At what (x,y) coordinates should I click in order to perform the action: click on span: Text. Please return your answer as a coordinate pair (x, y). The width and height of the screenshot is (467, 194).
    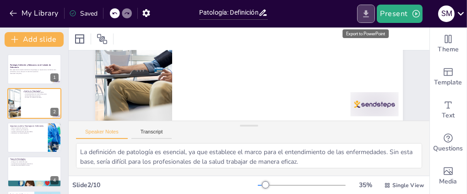
    Looking at the image, I should click on (449, 115).